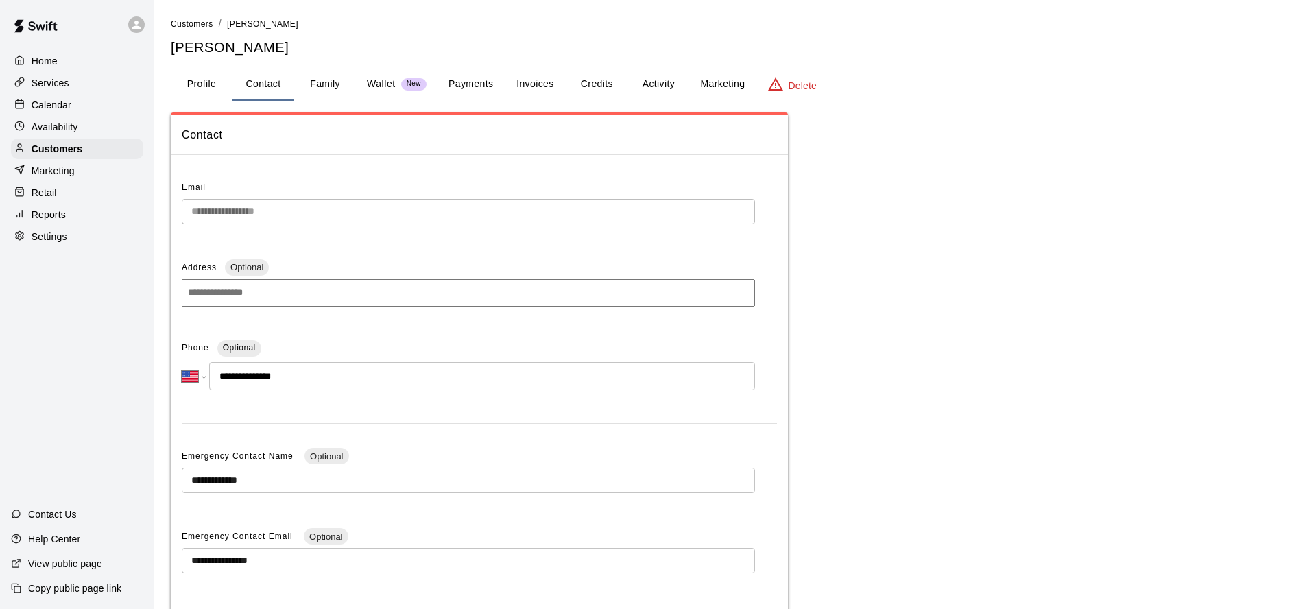  What do you see at coordinates (65, 564) in the screenshot?
I see `p: View public page` at bounding box center [65, 564].